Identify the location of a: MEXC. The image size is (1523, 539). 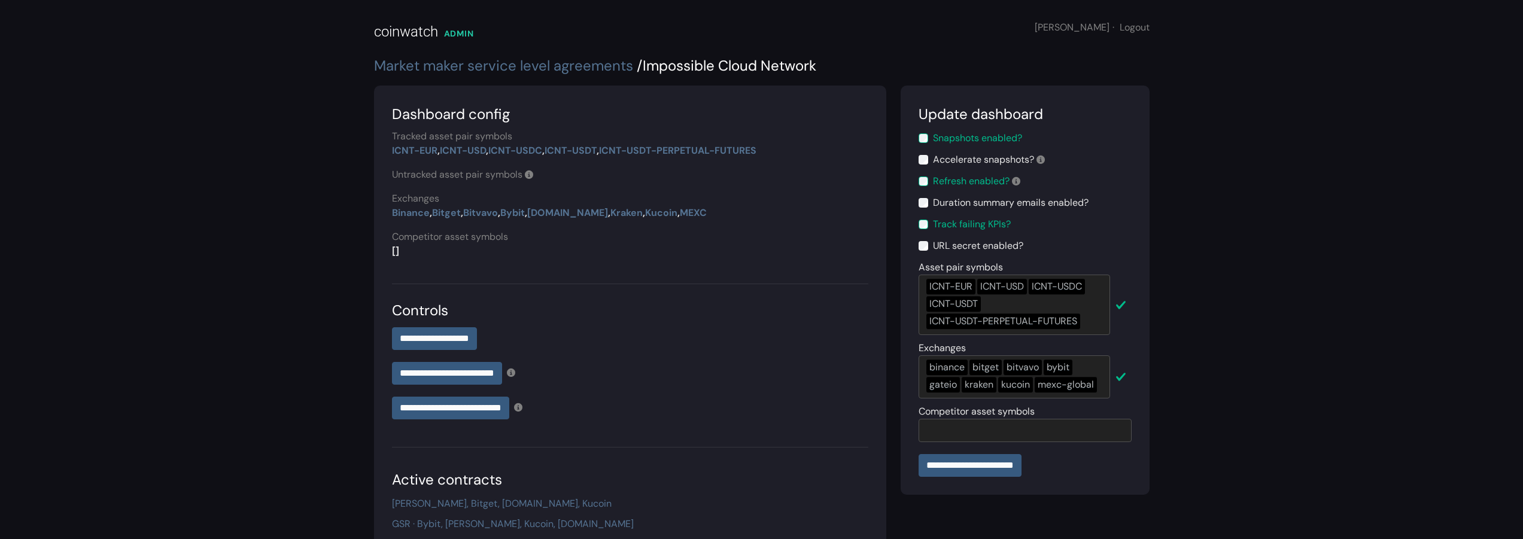
(693, 212).